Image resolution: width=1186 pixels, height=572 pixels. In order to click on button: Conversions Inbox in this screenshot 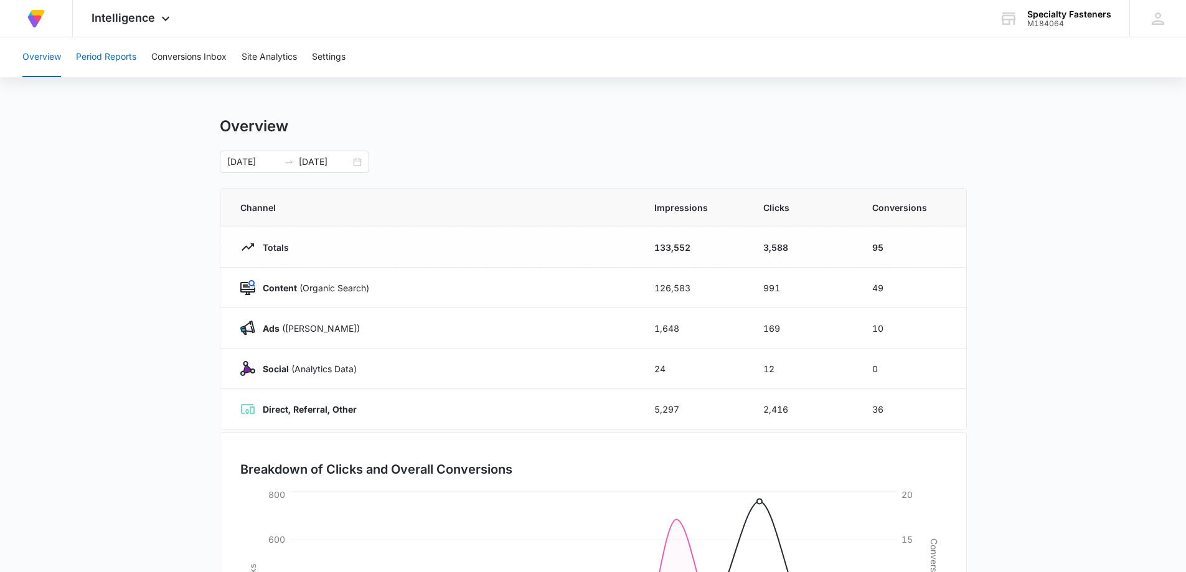, I will do `click(189, 57)`.